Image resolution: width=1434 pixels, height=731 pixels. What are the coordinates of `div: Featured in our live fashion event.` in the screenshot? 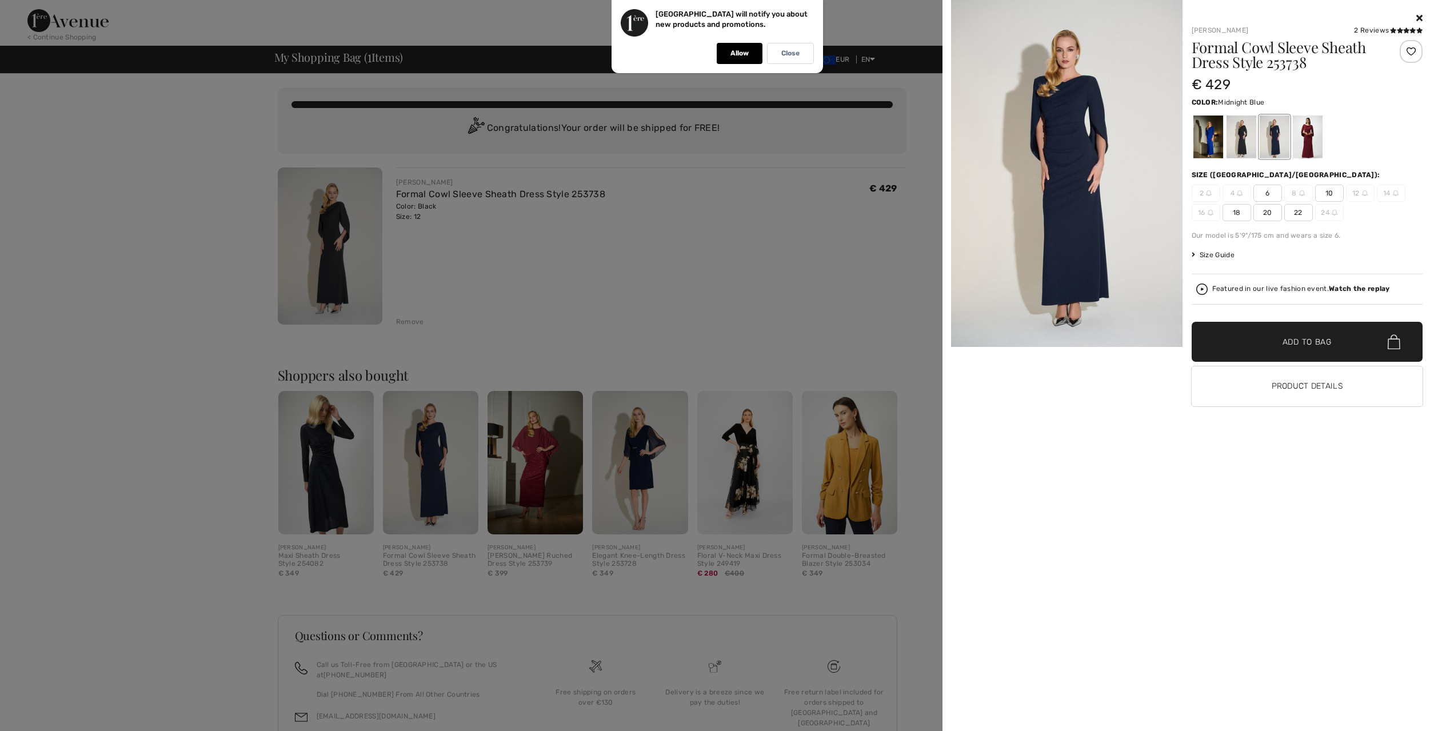 It's located at (1301, 289).